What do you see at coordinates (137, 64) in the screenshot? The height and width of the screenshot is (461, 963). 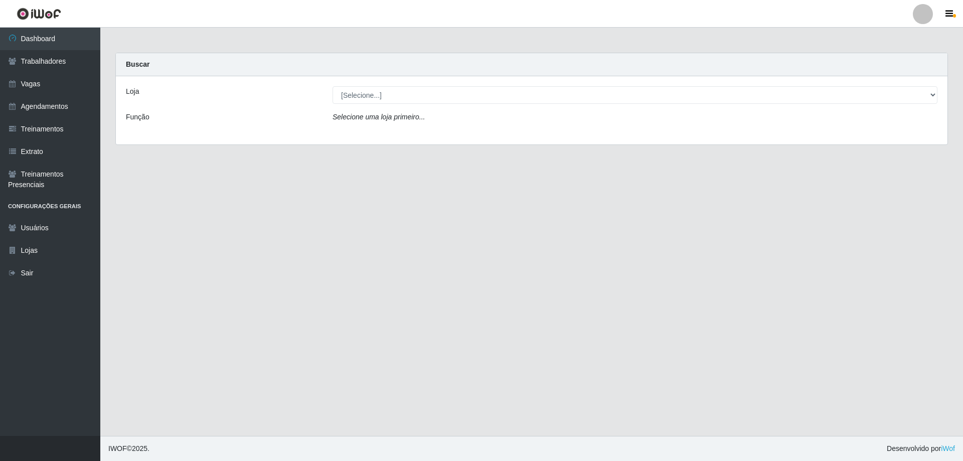 I see `strong: Buscar` at bounding box center [137, 64].